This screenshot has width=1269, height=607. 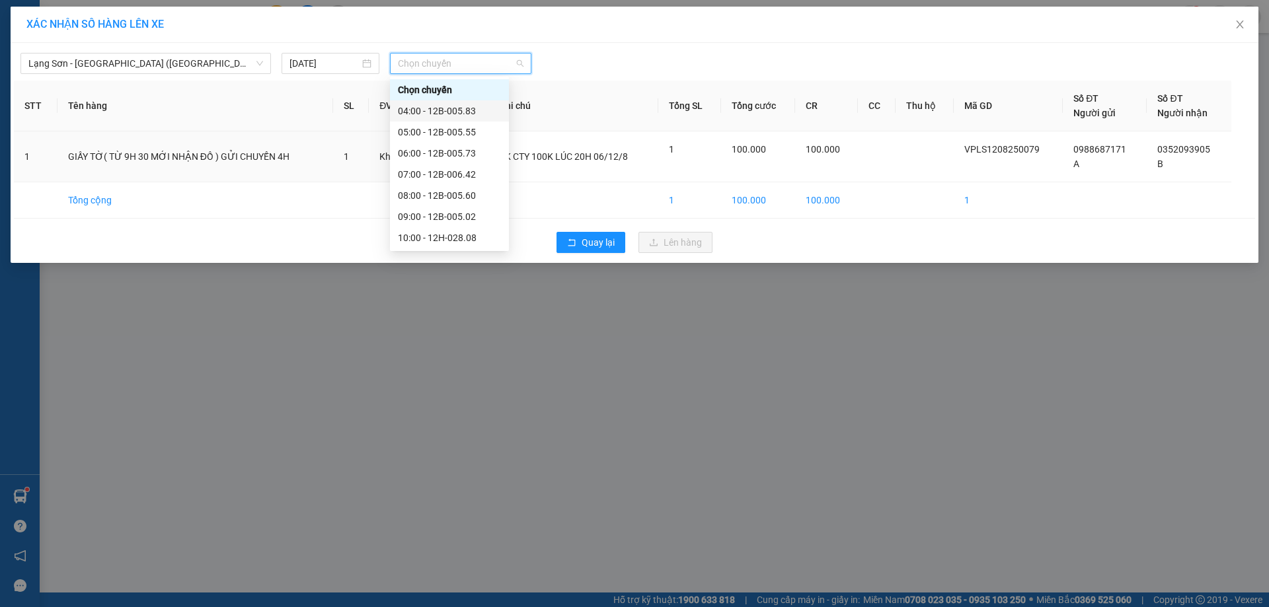 I want to click on div: 10:00 - 12H-028.08, so click(x=449, y=238).